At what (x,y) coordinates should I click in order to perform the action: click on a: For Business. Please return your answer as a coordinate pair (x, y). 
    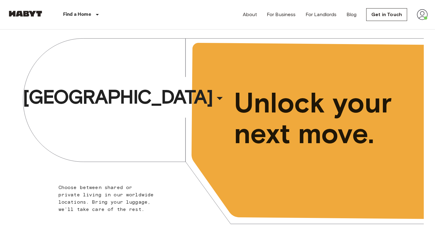
    Looking at the image, I should click on (282, 15).